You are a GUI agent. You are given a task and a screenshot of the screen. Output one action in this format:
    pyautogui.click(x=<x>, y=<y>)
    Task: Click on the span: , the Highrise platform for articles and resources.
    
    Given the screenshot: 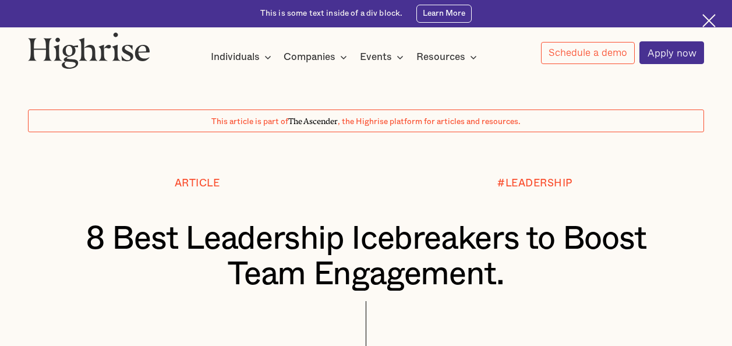 What is the action you would take?
    pyautogui.click(x=429, y=122)
    